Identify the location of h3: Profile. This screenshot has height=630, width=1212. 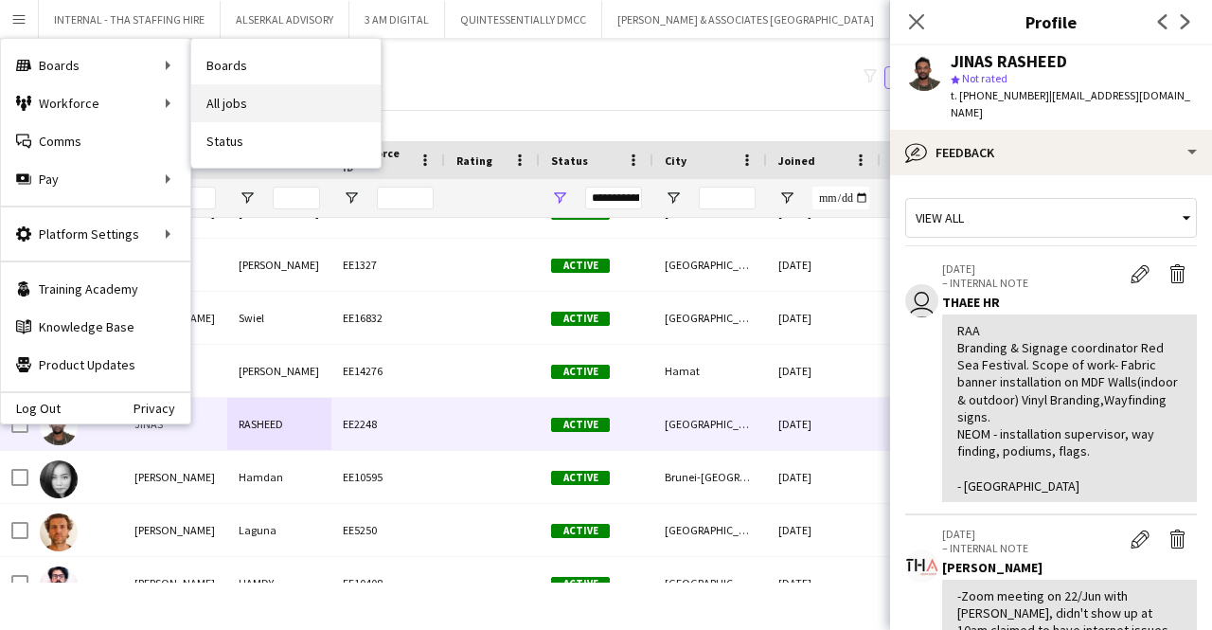
(1051, 22).